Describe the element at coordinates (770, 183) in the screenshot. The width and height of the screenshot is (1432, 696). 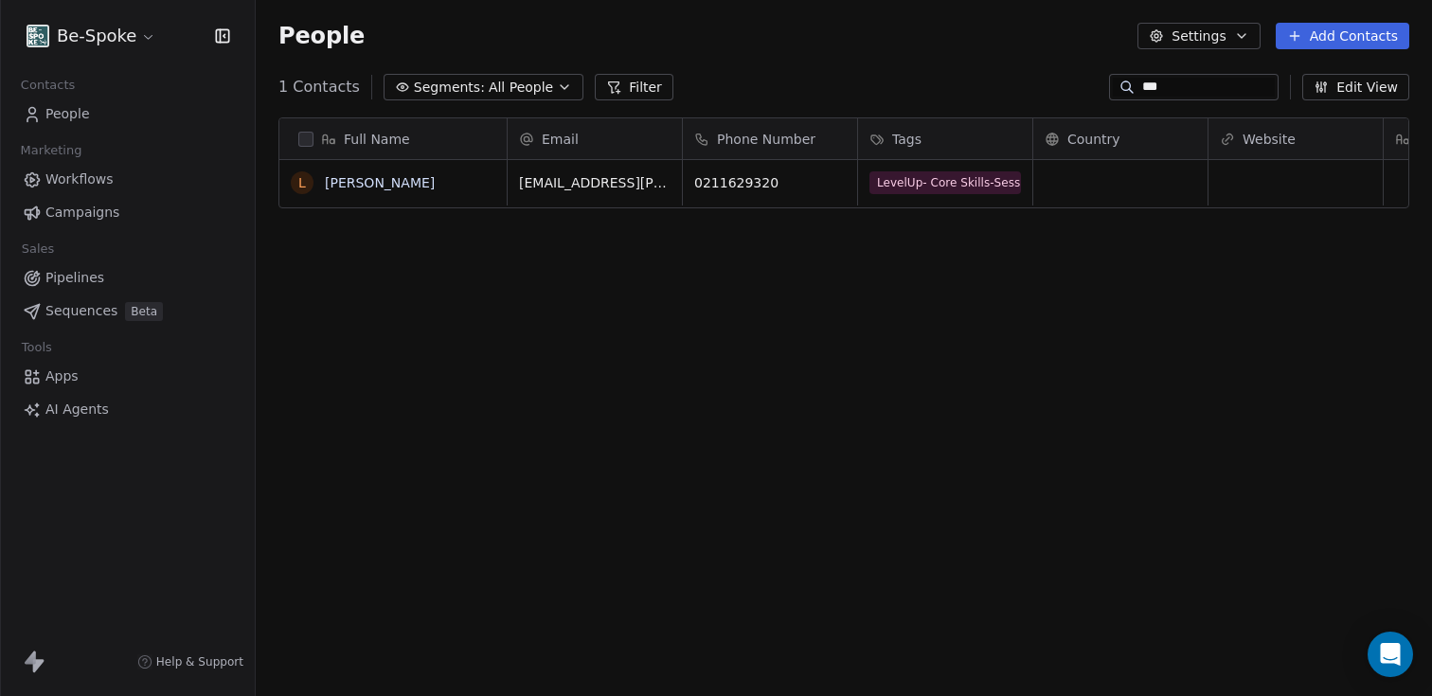
I see `span: 0211629320` at that location.